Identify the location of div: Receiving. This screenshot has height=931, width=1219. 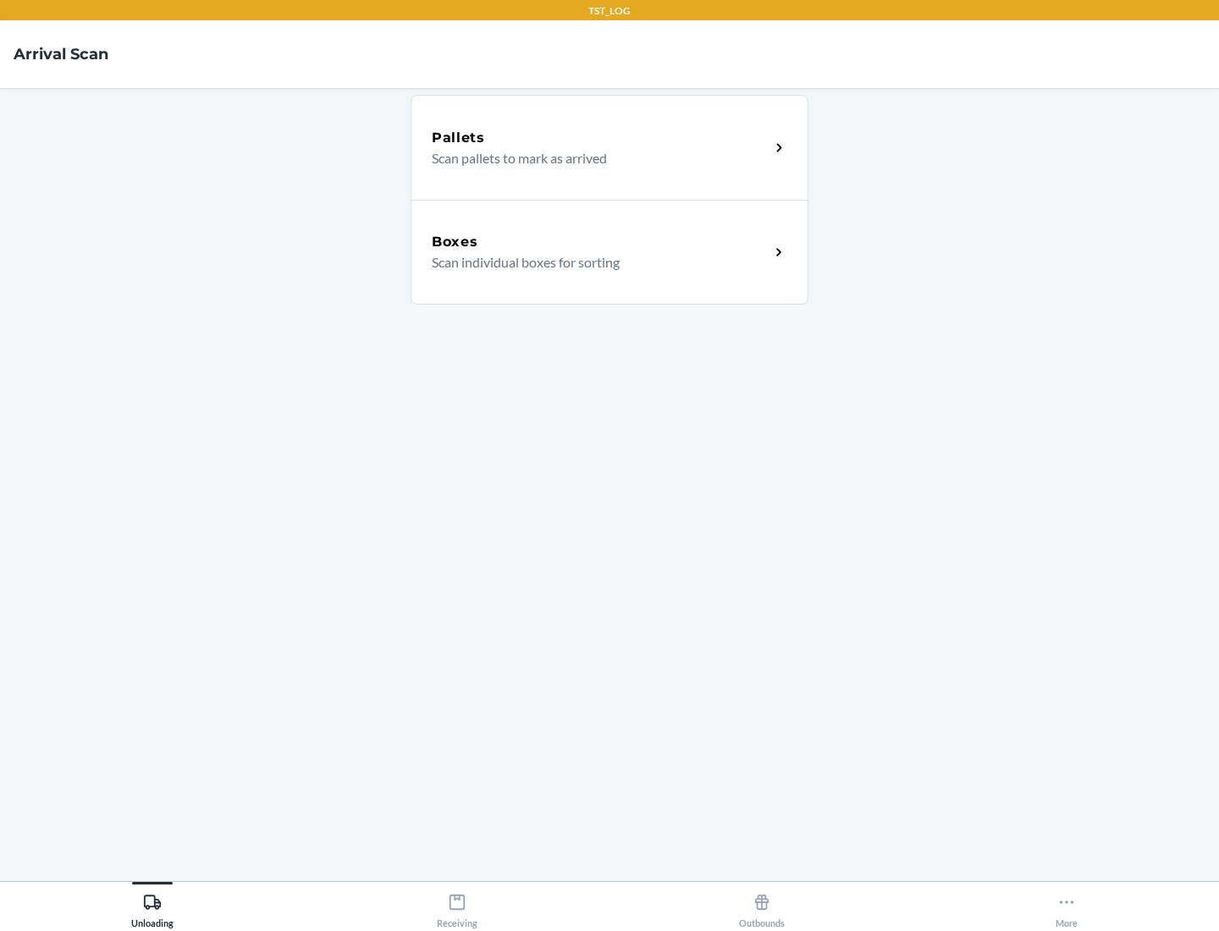
(457, 907).